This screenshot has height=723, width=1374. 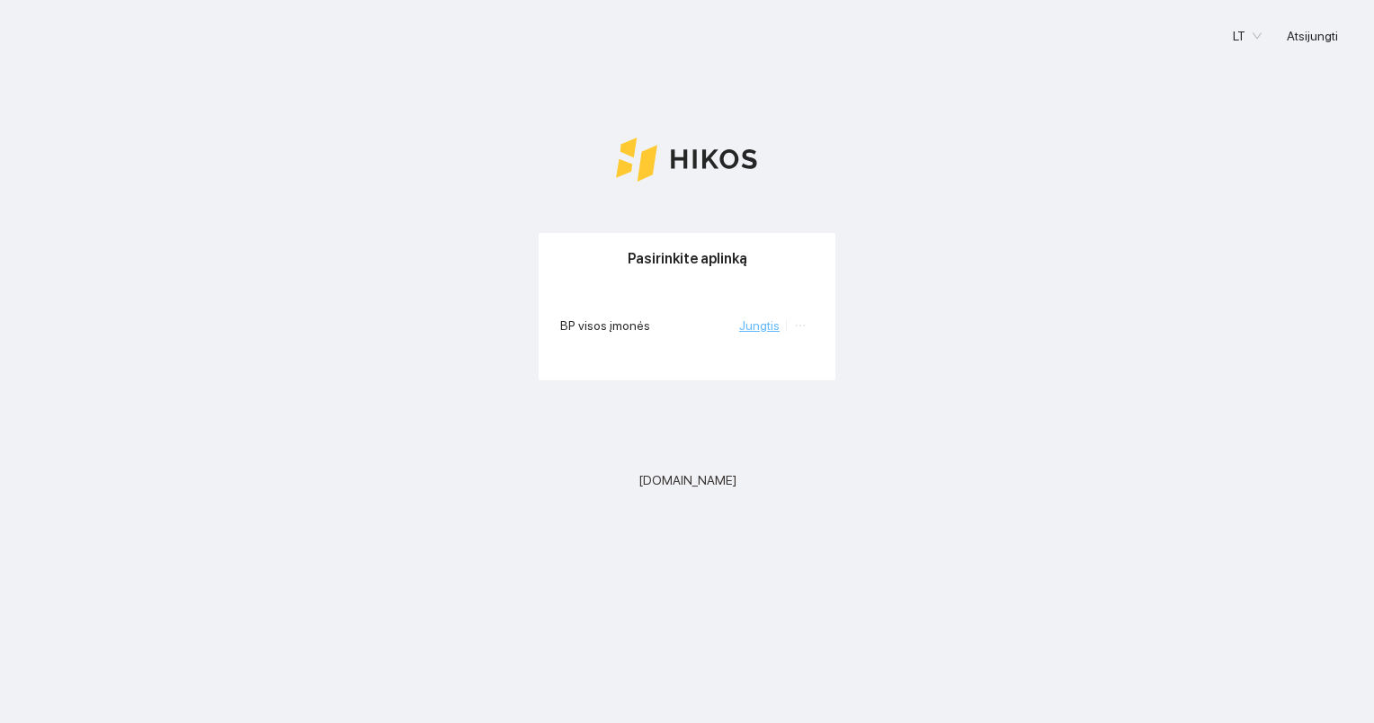 What do you see at coordinates (800, 325) in the screenshot?
I see `span: ellipsis` at bounding box center [800, 325].